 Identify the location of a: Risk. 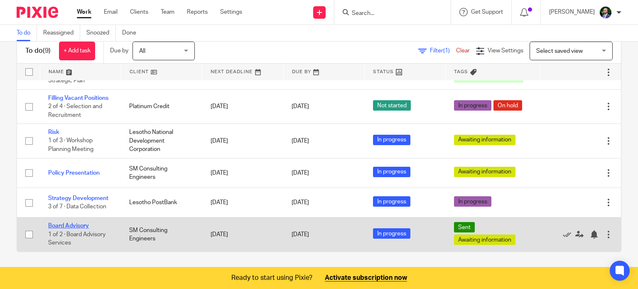
(54, 132).